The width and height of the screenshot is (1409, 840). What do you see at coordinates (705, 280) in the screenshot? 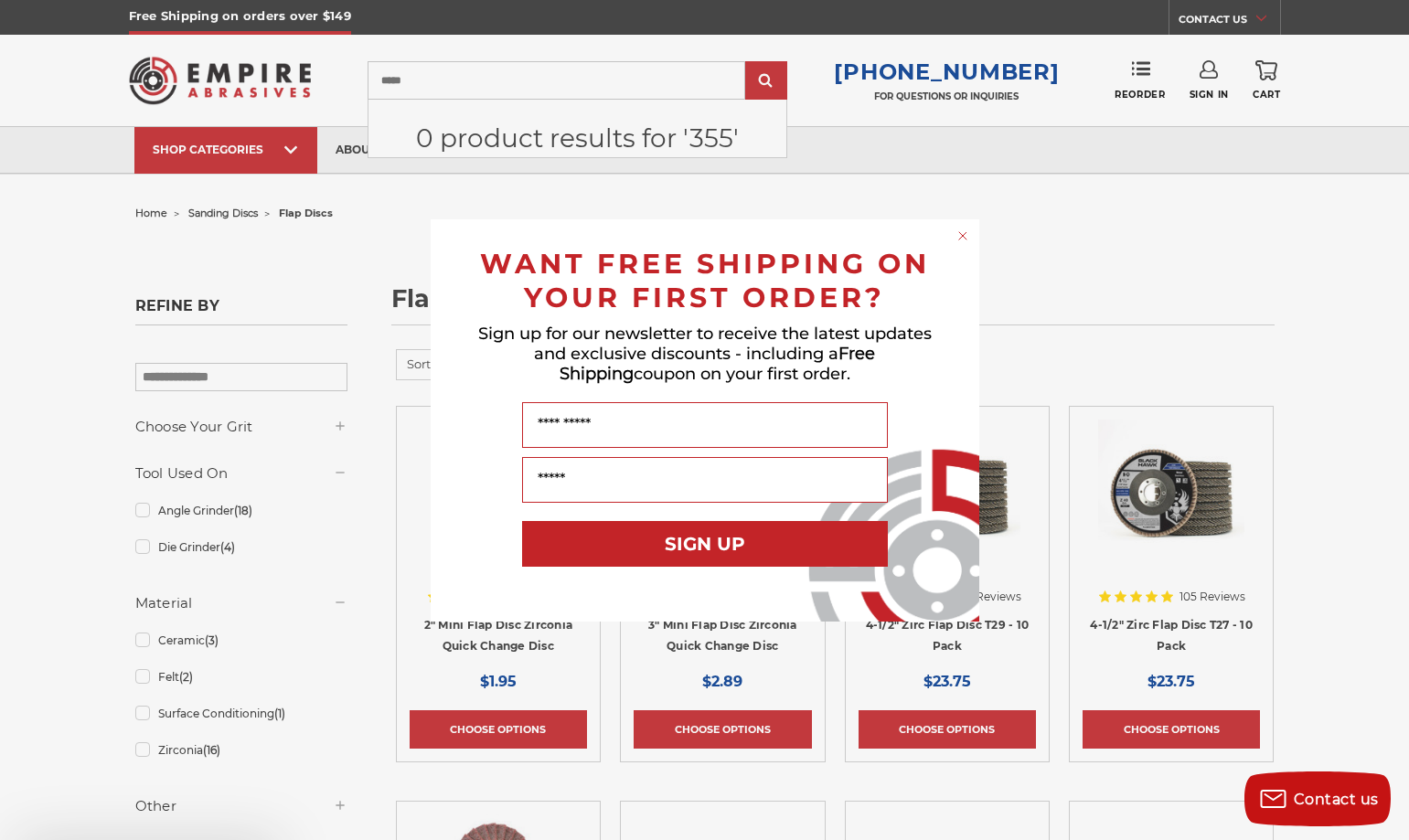
I see `span: WANT FREE SHIPPING ON YOUR FIRST ORDER?` at bounding box center [705, 280].